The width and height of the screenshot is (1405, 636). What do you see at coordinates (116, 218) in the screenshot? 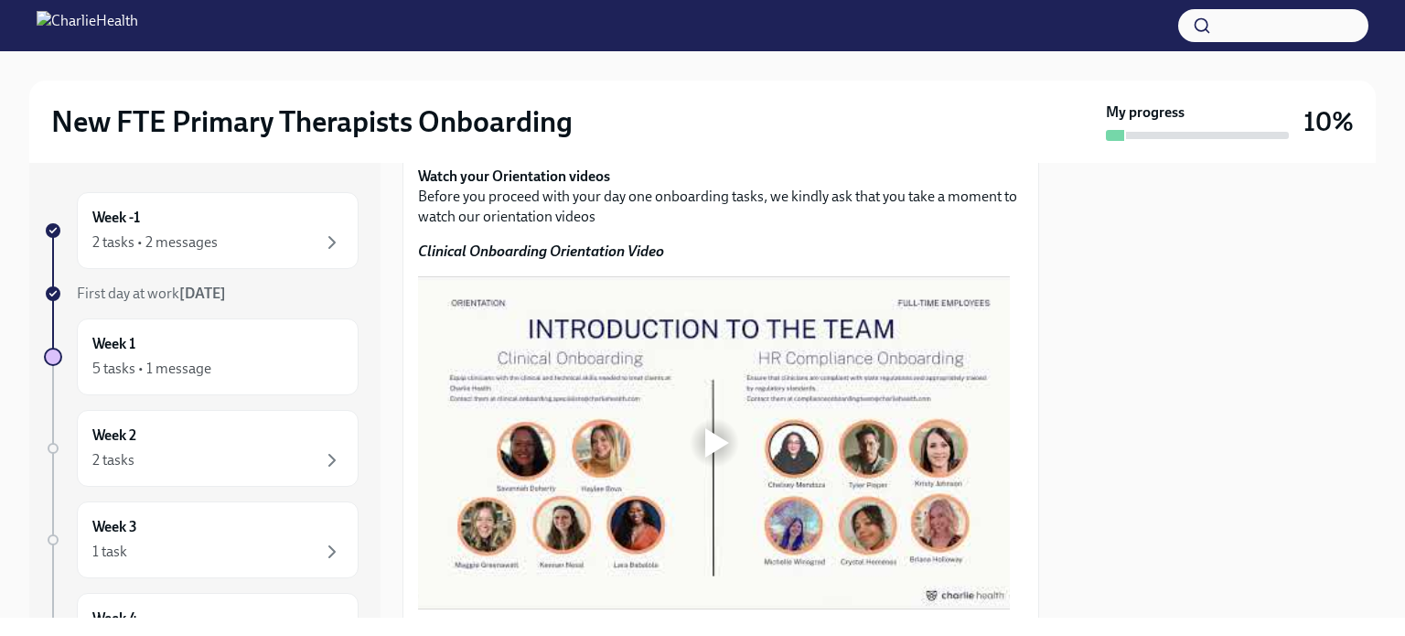
I see `h6: Week -1` at bounding box center [116, 218].